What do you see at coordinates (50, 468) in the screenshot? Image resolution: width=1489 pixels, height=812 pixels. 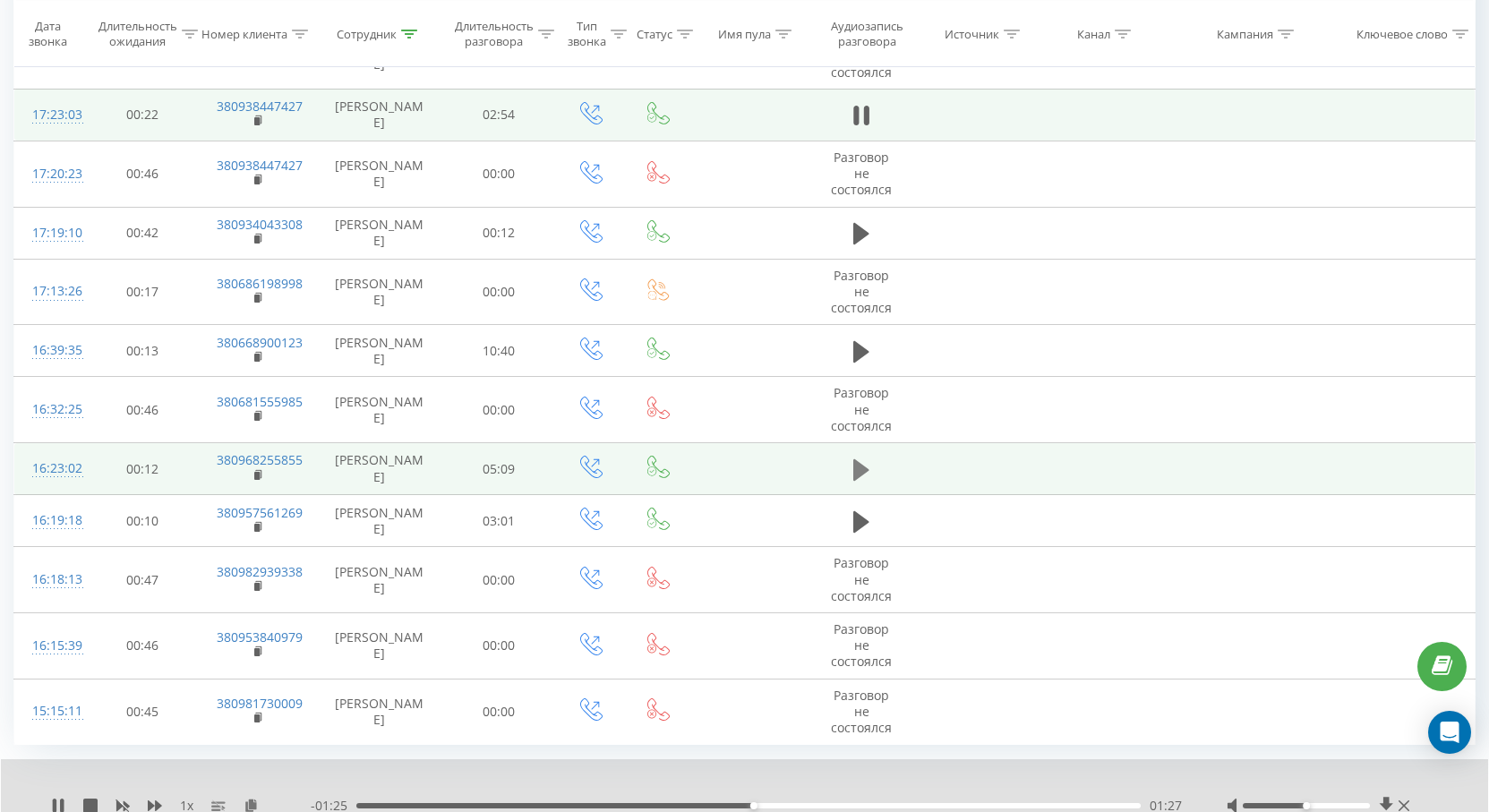 I see `div: 16:23:02` at bounding box center [50, 468].